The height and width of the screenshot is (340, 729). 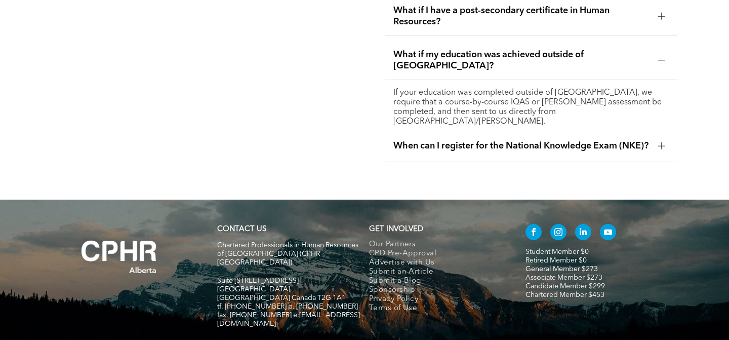 What do you see at coordinates (565, 286) in the screenshot?
I see `a: Candidate Member $299` at bounding box center [565, 286].